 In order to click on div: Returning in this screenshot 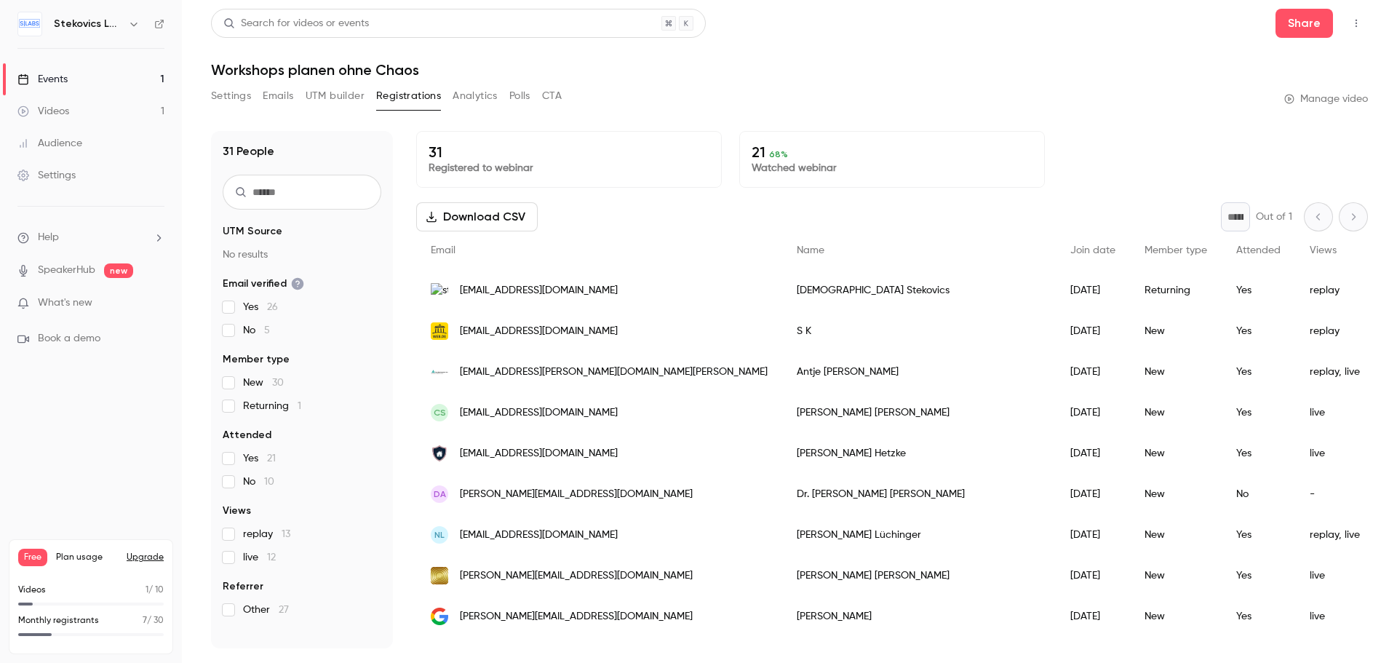, I will do `click(1176, 290)`.